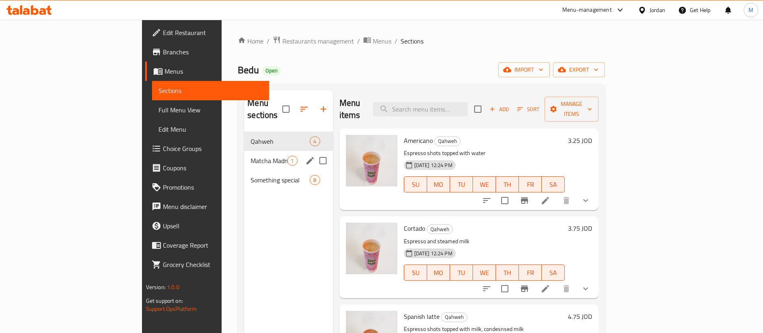 The image size is (763, 333). Describe the element at coordinates (213, 149) in the screenshot. I see `span: Choice Groups` at that location.